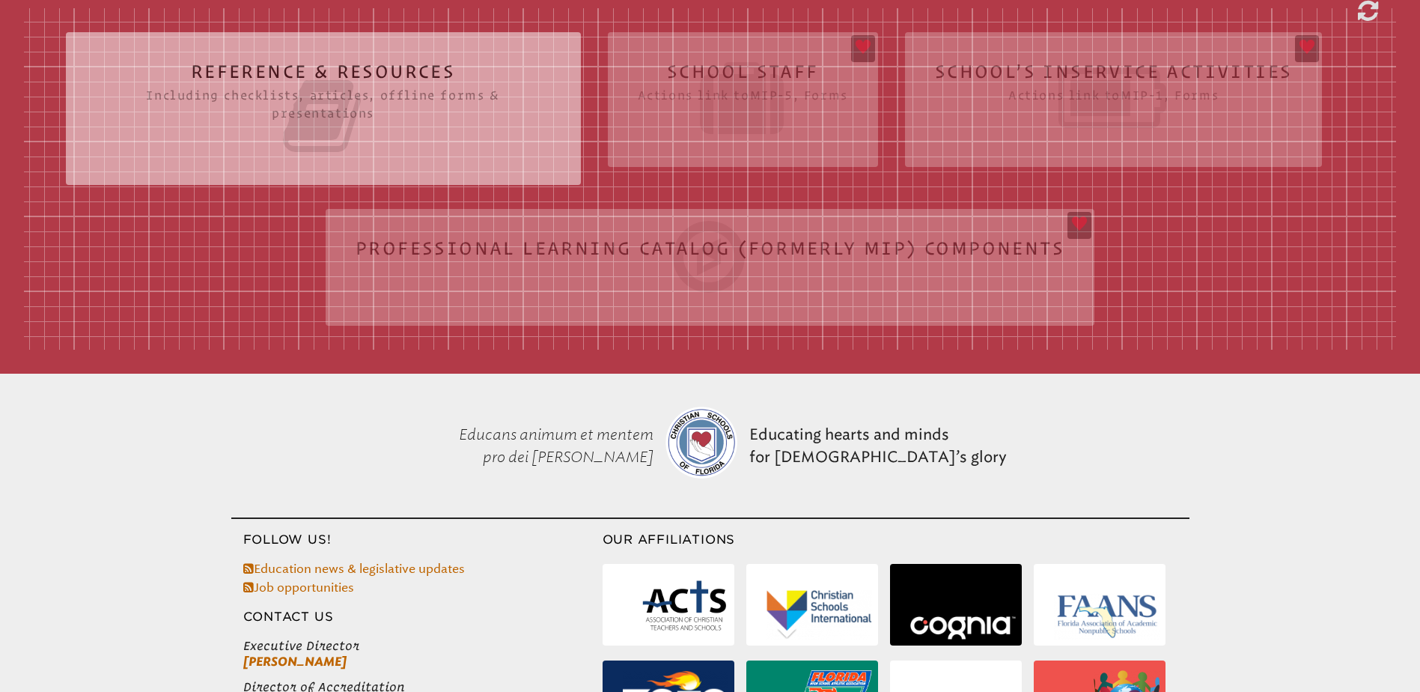 Image resolution: width=1420 pixels, height=692 pixels. I want to click on img: Florida Association of Academic Nonpublic Schools, so click(1107, 615).